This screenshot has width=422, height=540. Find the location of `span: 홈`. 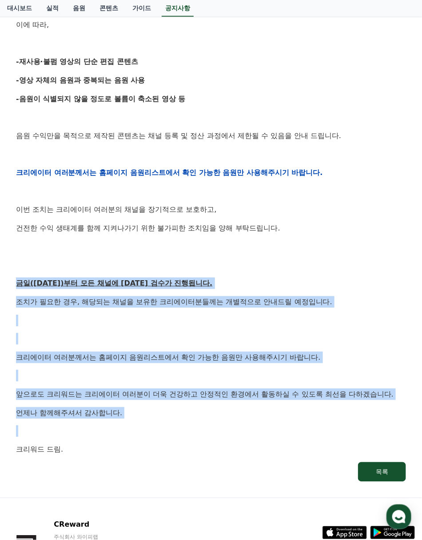

span: 홈 is located at coordinates (31, 298).